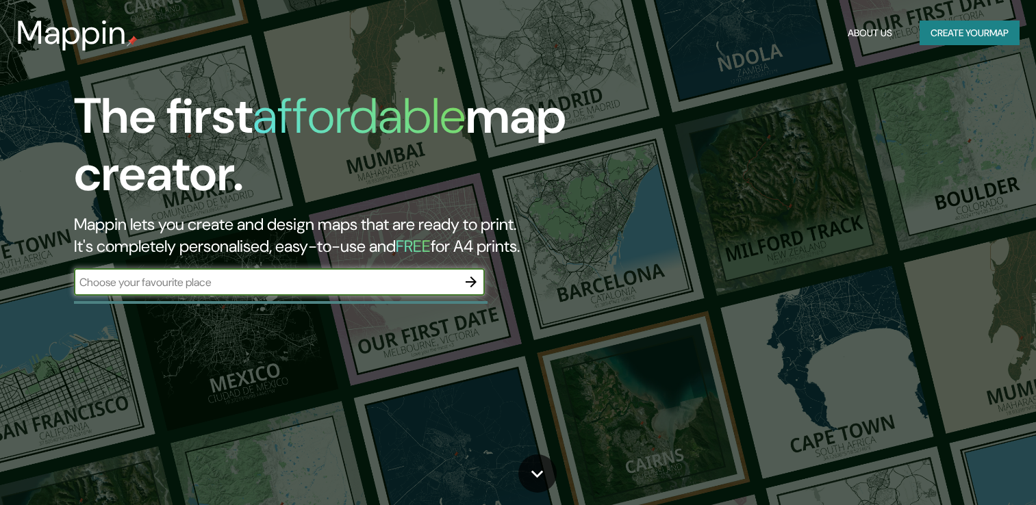 The width and height of the screenshot is (1036, 505). I want to click on h2: Mappin lets you create and design maps that are ready to print. It's completely personalised, eas..., so click(333, 236).